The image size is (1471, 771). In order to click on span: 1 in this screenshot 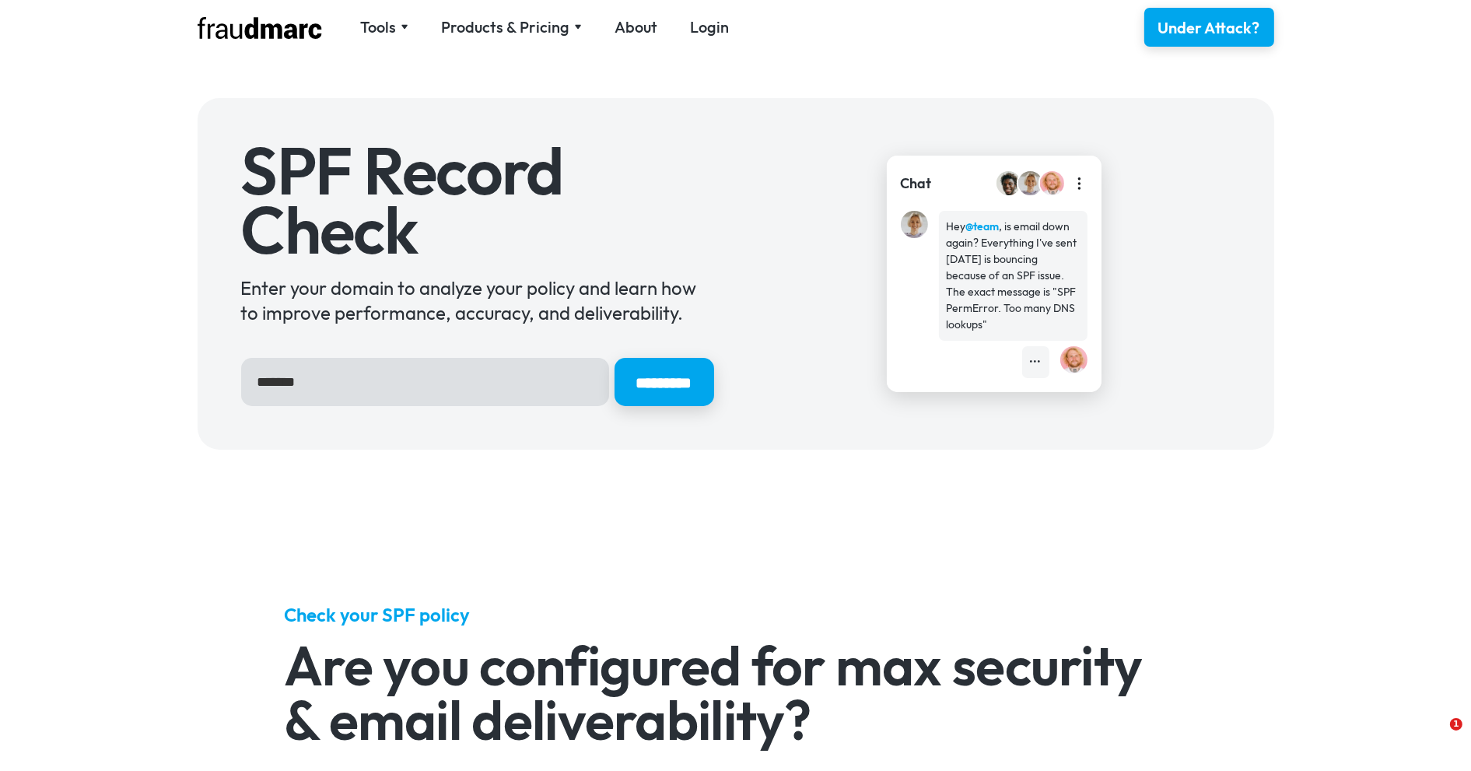, I will do `click(1456, 724)`.